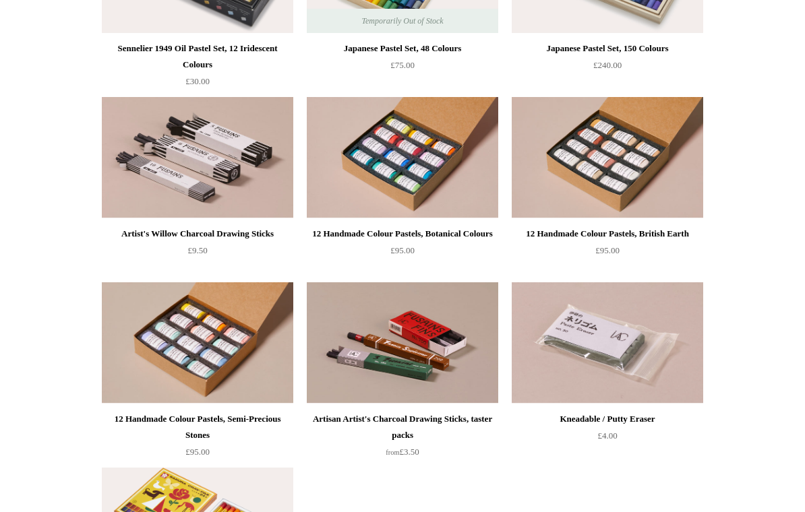 The image size is (805, 512). Describe the element at coordinates (608, 158) in the screenshot. I see `img: 12 Handmade Colour Pastels, British Earth` at that location.